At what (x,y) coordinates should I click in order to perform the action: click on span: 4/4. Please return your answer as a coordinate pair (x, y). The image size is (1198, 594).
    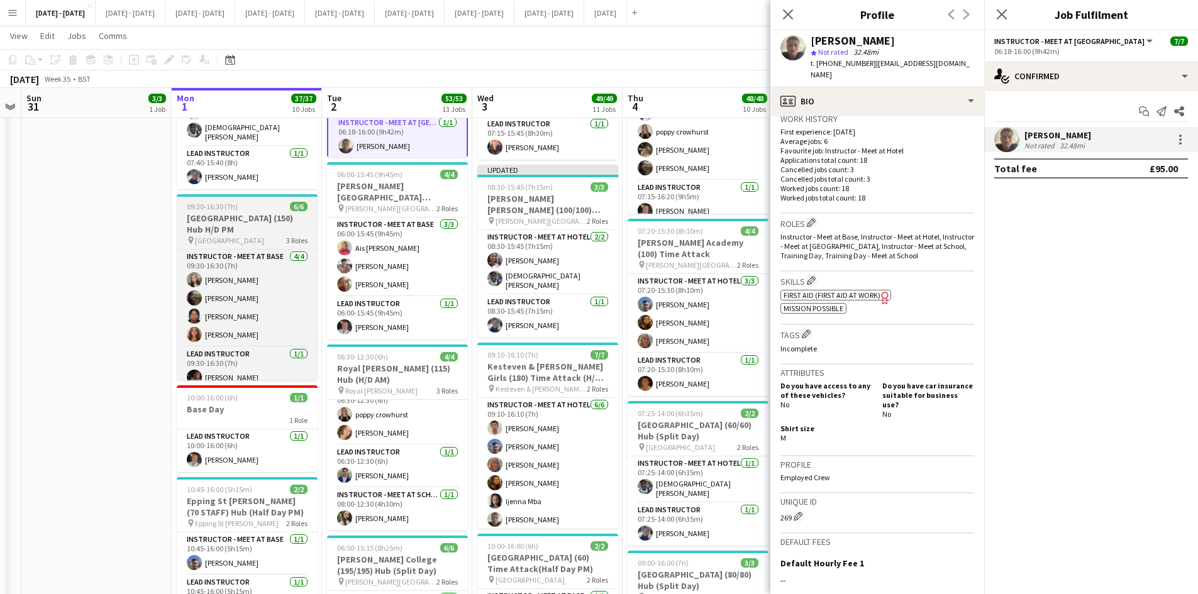
    Looking at the image, I should click on (750, 231).